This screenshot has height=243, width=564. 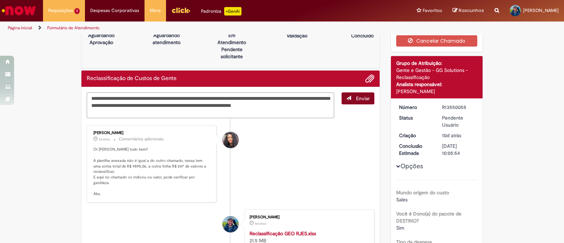 I want to click on span: Rascunhos, so click(x=471, y=10).